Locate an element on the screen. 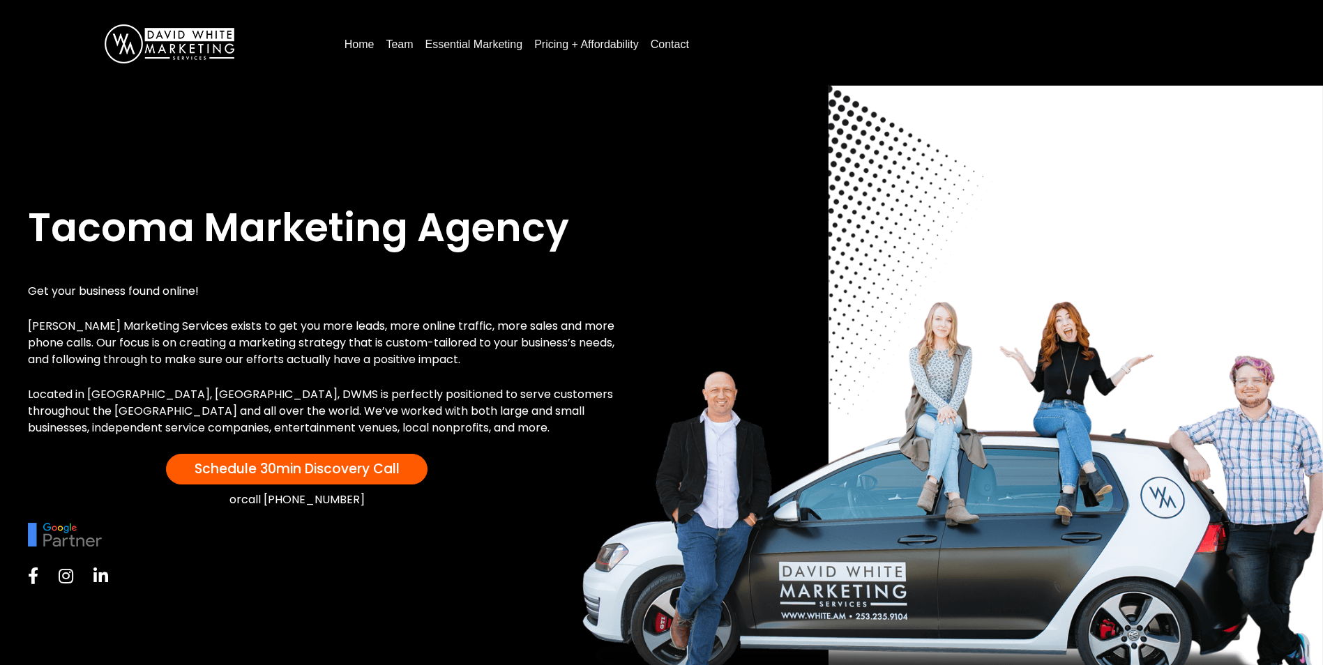  a: Pricing + Affordability is located at coordinates (586, 45).